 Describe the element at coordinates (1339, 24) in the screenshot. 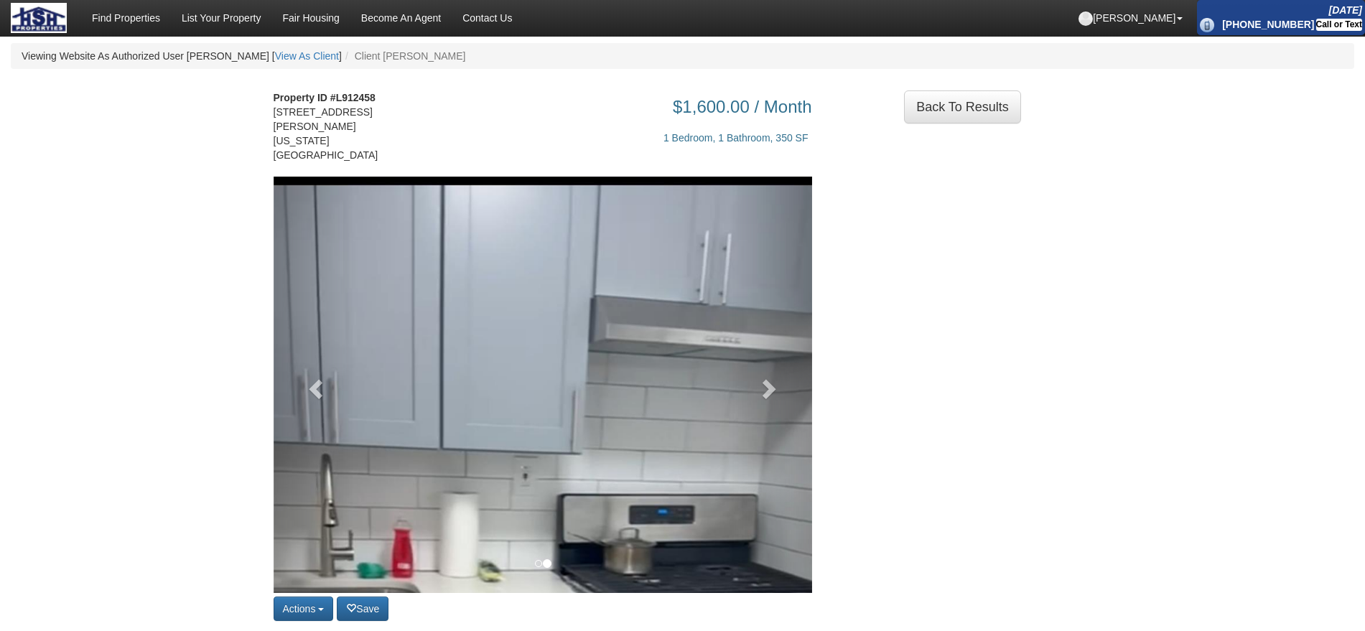

I see `div: Call or Text` at that location.